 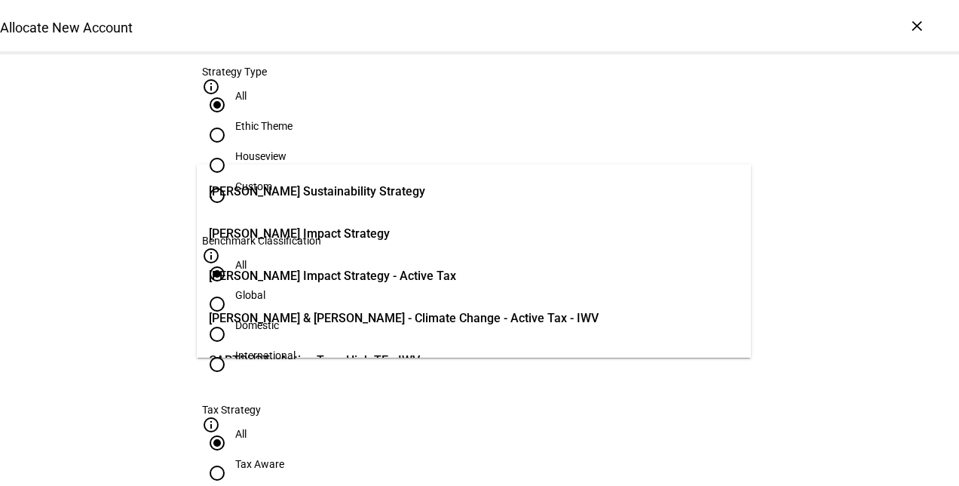 I want to click on div: Tax Strategy, so click(x=480, y=409).